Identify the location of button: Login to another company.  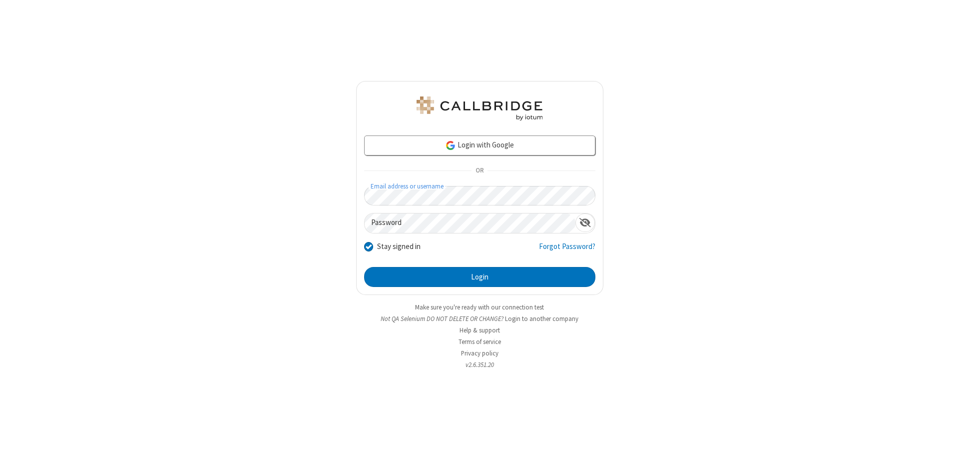
(542, 318).